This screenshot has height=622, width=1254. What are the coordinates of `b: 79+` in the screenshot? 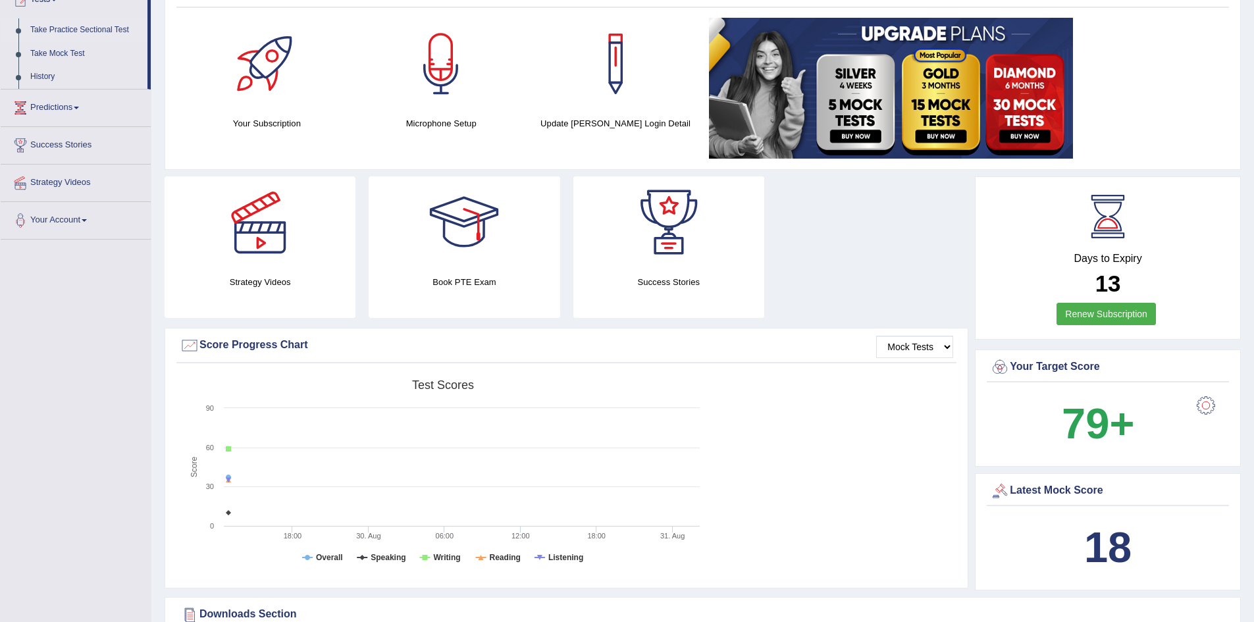 It's located at (1098, 423).